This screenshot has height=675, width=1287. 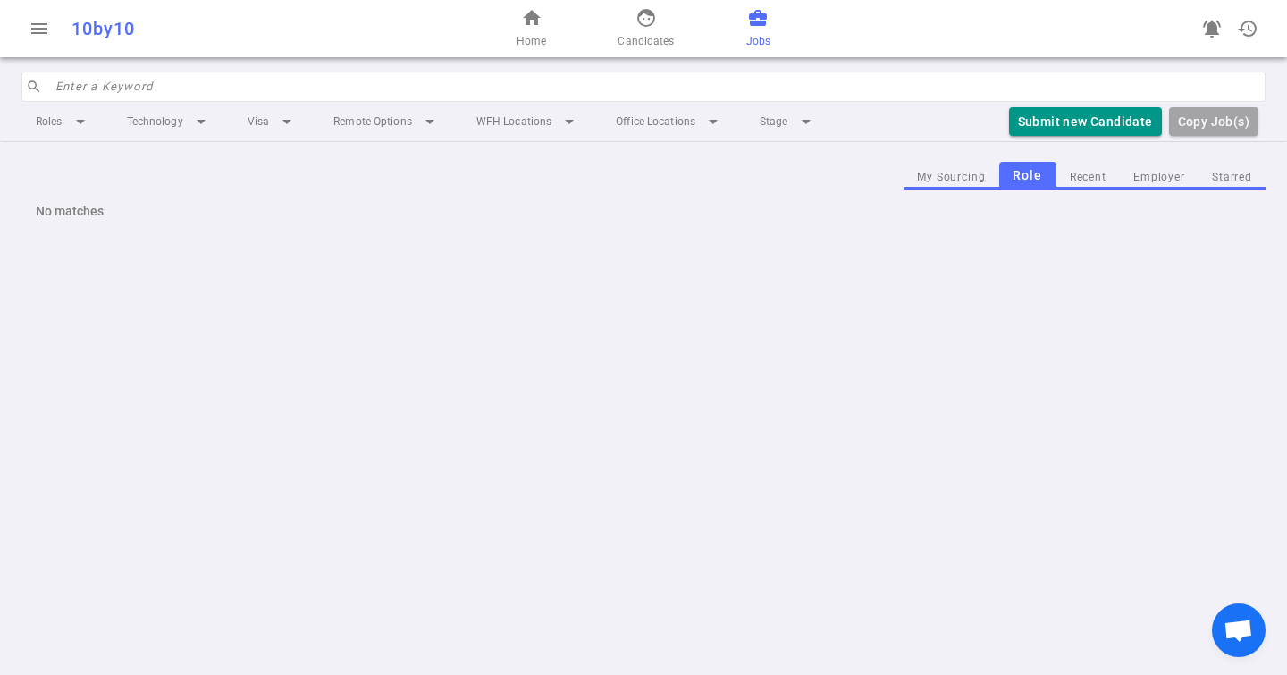 What do you see at coordinates (1239, 630) in the screenshot?
I see `div: Open chat` at bounding box center [1239, 630].